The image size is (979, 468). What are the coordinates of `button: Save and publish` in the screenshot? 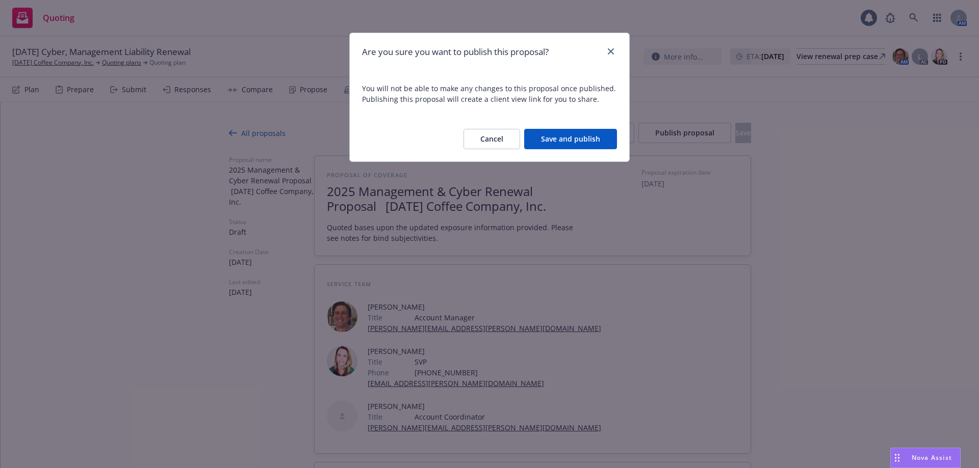 It's located at (570, 139).